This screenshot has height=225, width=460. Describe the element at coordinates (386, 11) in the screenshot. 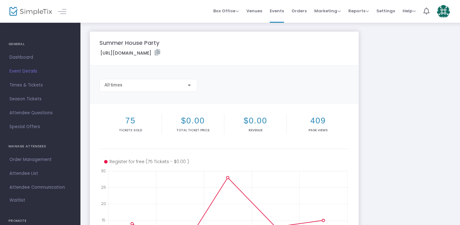

I see `span: Settings` at that location.